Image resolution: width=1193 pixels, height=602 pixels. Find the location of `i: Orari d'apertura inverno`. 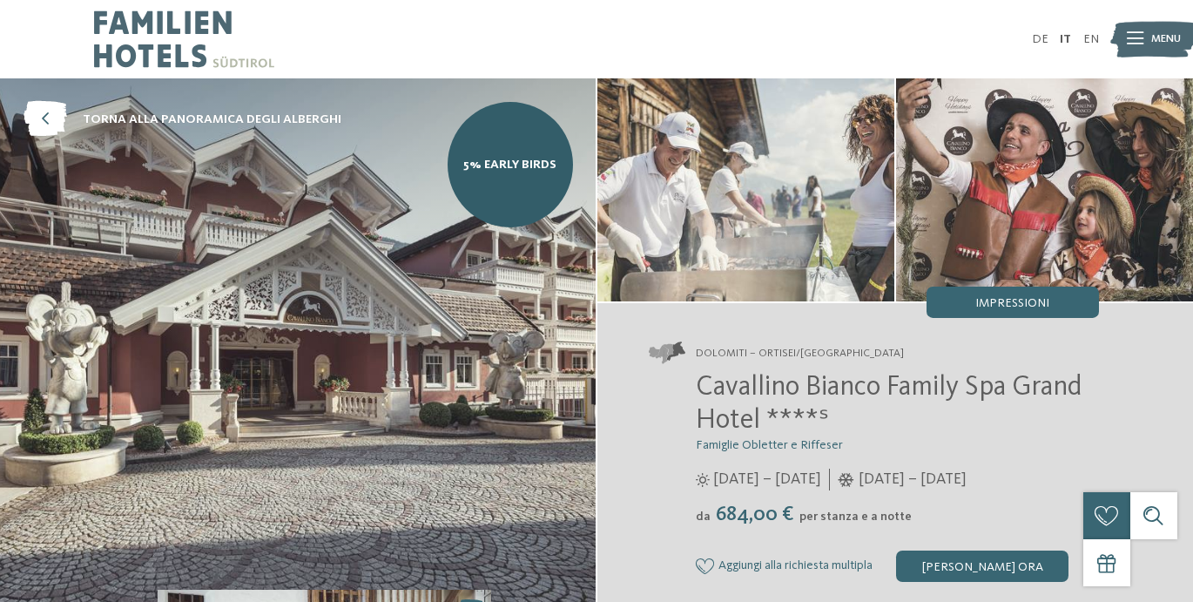

i: Orari d'apertura inverno is located at coordinates (846, 480).